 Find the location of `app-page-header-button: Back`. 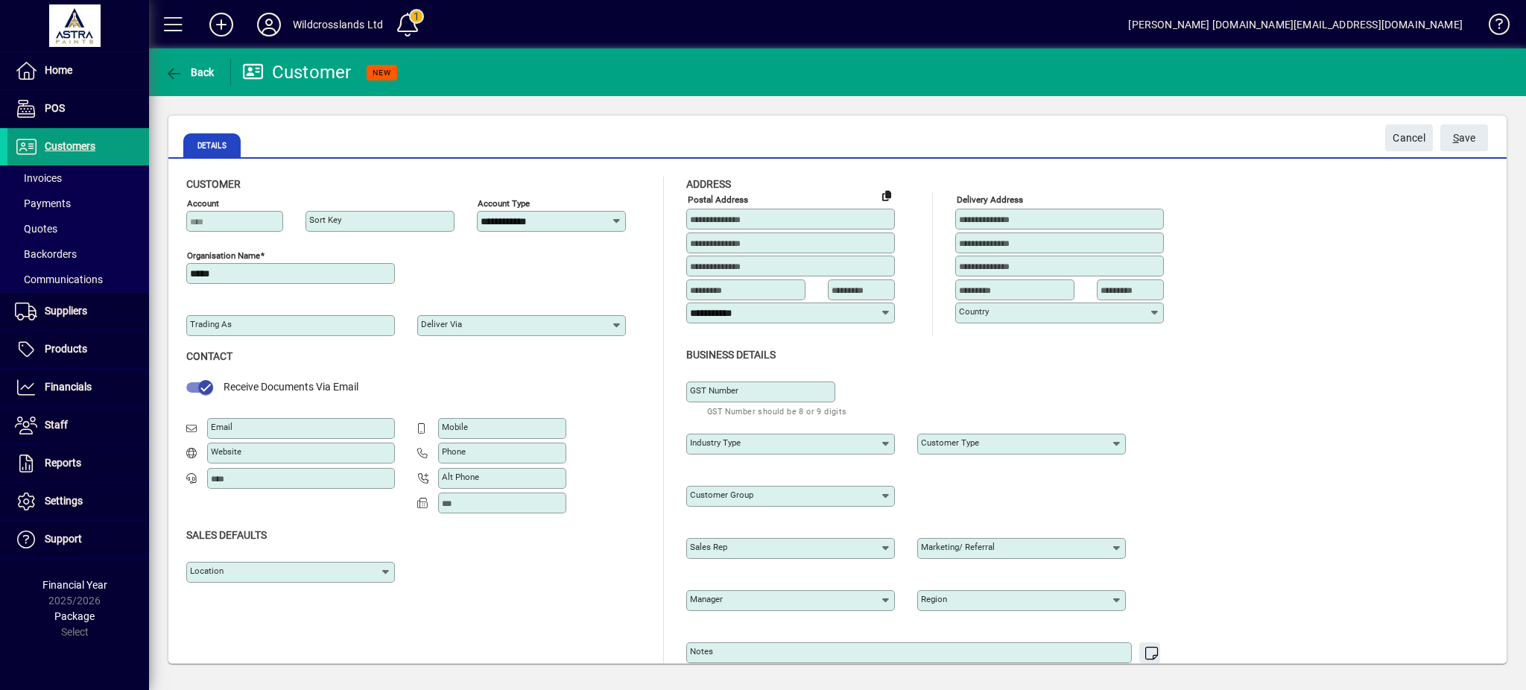

app-page-header-button: Back is located at coordinates (190, 72).